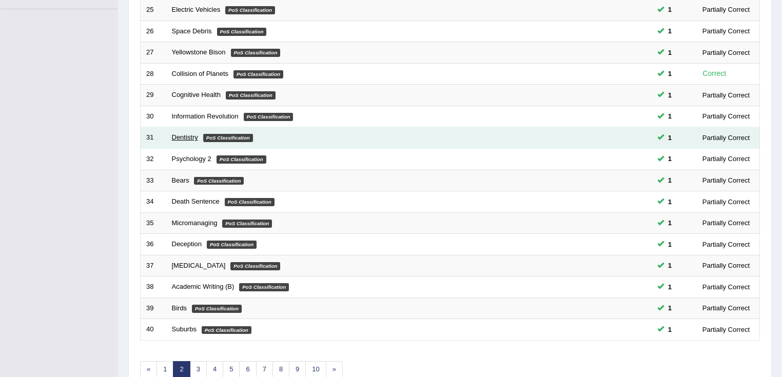  Describe the element at coordinates (205, 116) in the screenshot. I see `a: Information Revolution` at that location.